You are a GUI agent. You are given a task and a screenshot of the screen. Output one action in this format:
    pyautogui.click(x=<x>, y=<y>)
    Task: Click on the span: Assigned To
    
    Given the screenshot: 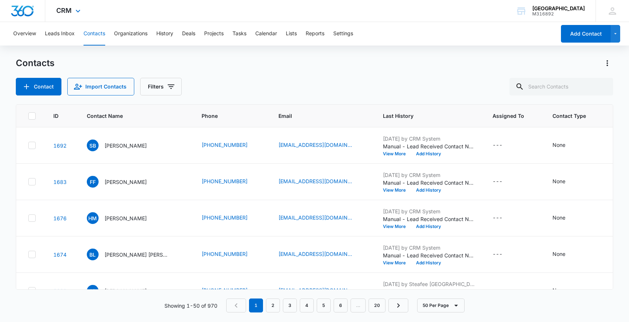 What is the action you would take?
    pyautogui.click(x=508, y=116)
    